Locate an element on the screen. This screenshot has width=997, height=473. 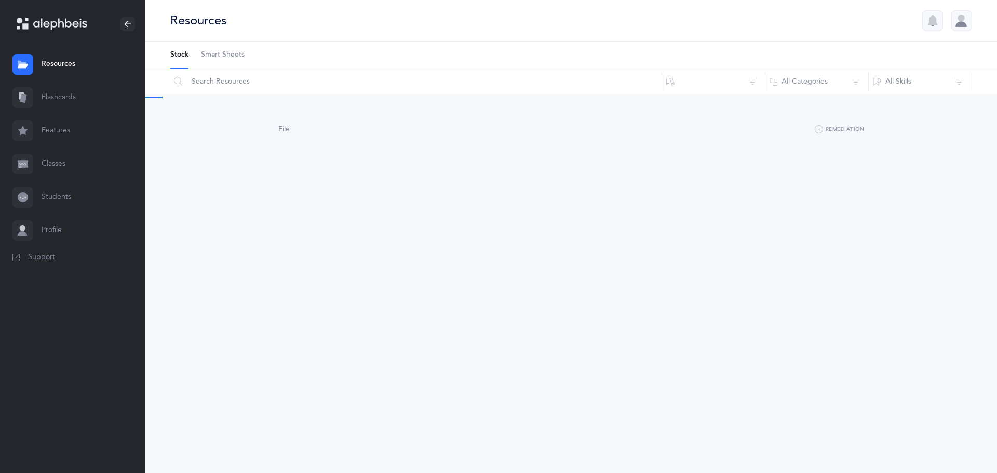
button: All Skills is located at coordinates (921, 82).